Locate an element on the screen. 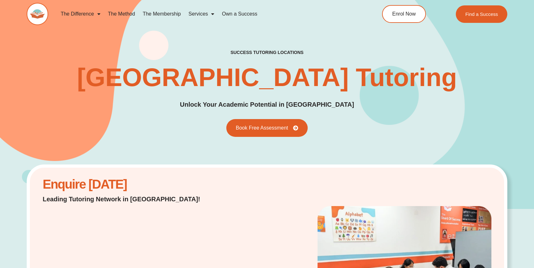 The width and height of the screenshot is (534, 268). a: Services is located at coordinates (201, 14).